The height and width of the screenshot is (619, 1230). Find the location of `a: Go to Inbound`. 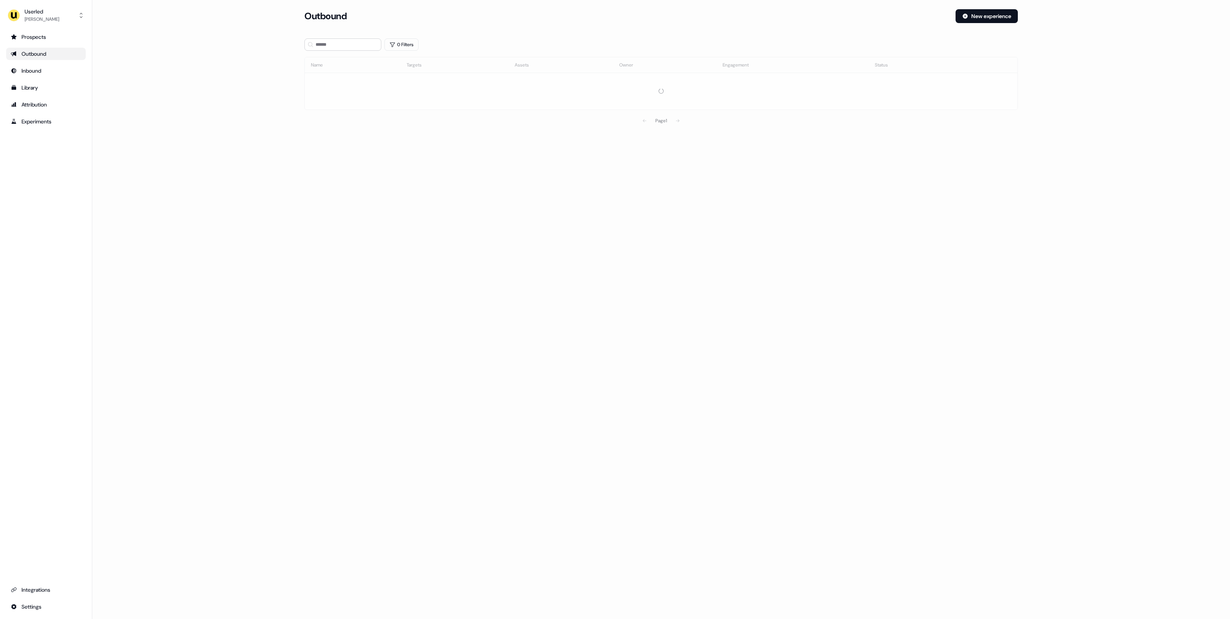

a: Go to Inbound is located at coordinates (46, 71).